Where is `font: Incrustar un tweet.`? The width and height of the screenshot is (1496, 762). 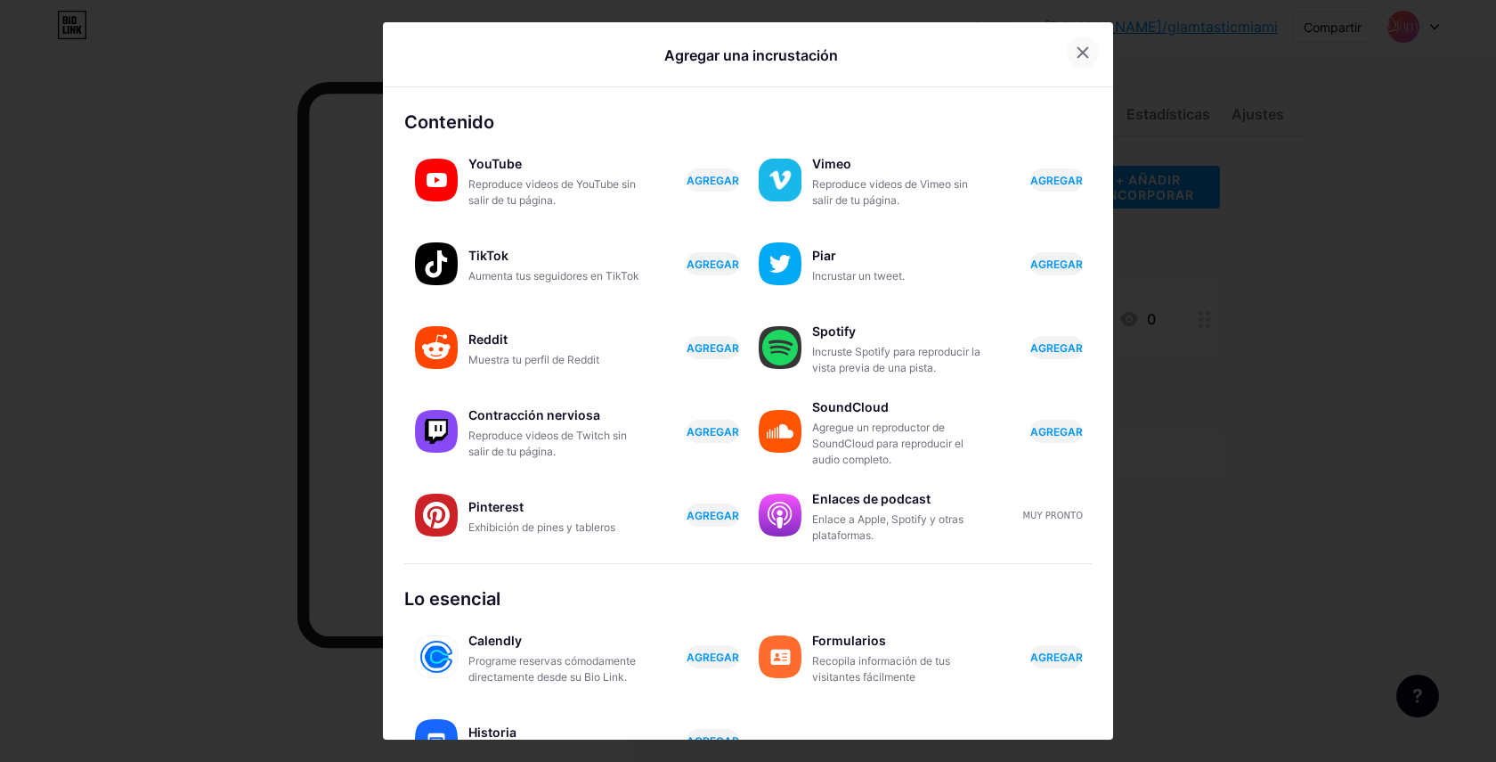 font: Incrustar un tweet. is located at coordinates (859, 275).